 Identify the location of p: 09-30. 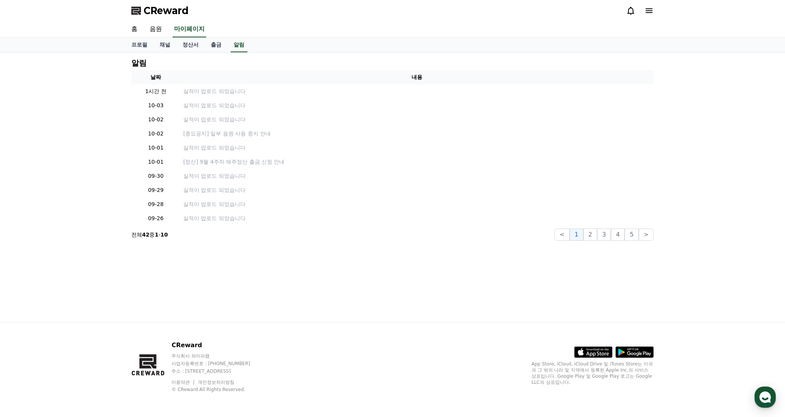
(156, 176).